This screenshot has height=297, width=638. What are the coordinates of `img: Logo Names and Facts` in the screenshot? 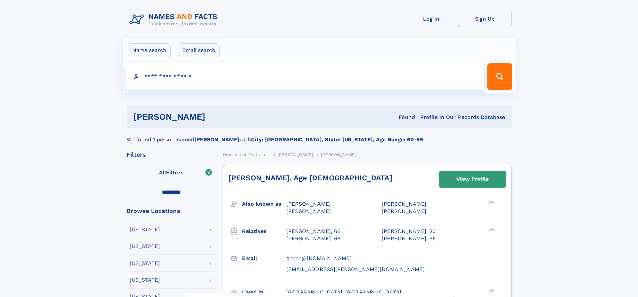 It's located at (175, 20).